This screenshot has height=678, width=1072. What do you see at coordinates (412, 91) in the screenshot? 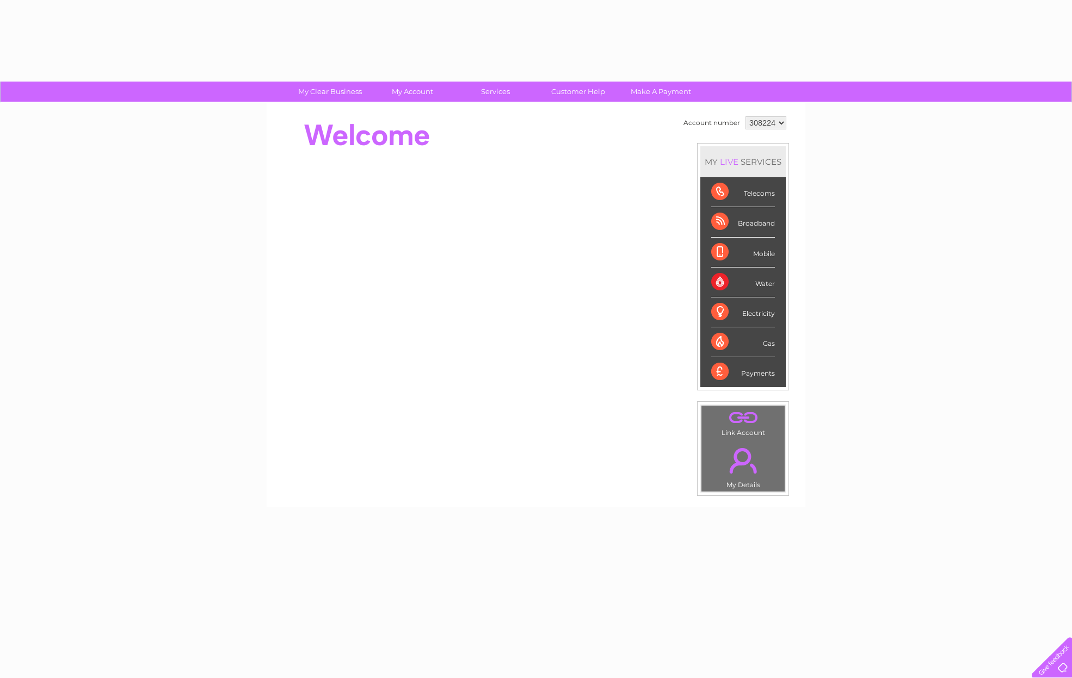
I see `a: My Account` at bounding box center [412, 91].